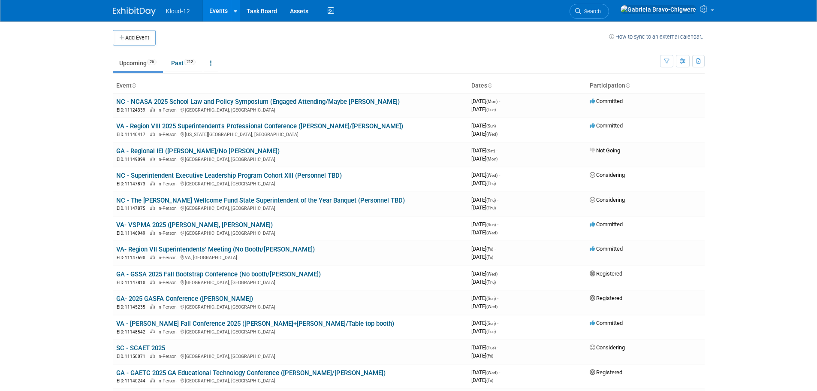 This screenshot has width=817, height=391. Describe the element at coordinates (141, 348) in the screenshot. I see `a: SC - SCAET 2025` at that location.